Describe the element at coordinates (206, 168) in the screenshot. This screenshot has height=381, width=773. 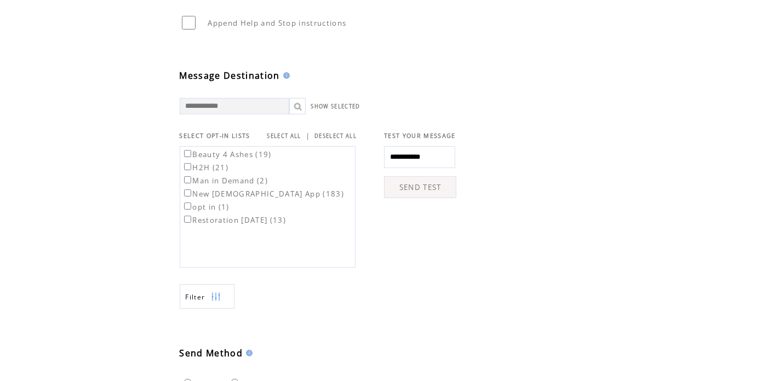
I see `label: H2H (21)` at that location.